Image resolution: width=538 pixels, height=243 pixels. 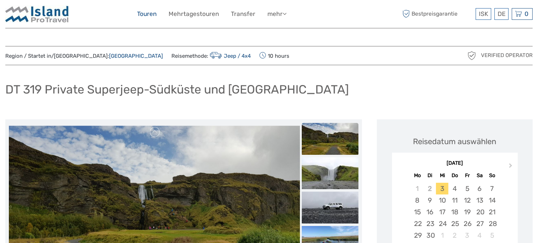 I want to click on div: Choose Sonntag, 28. September 2025, so click(x=492, y=223).